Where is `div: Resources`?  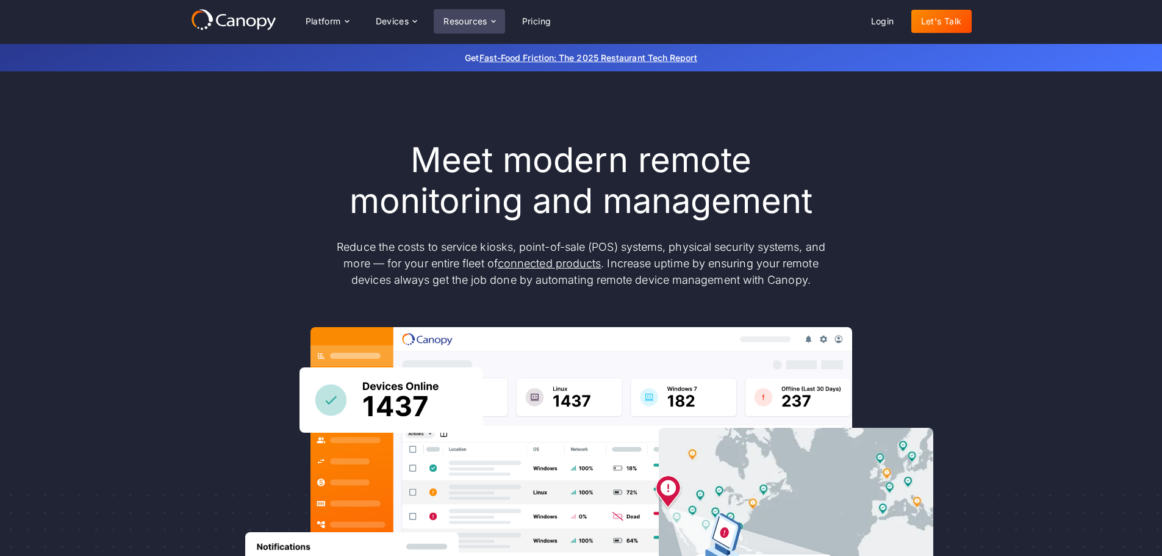
div: Resources is located at coordinates (465, 21).